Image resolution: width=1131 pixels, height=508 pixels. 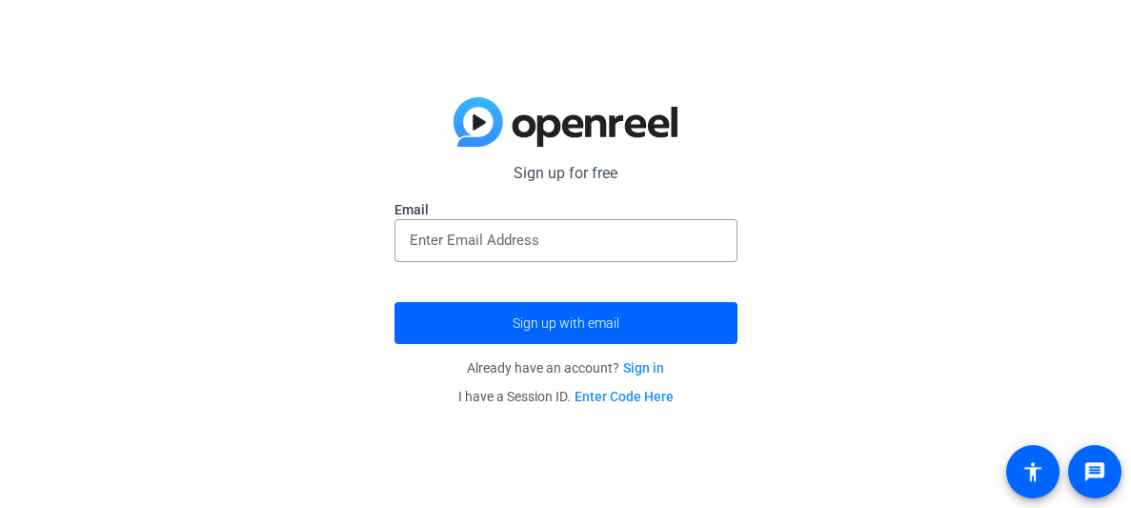 What do you see at coordinates (1095, 472) in the screenshot?
I see `mat-icon: message` at bounding box center [1095, 472].